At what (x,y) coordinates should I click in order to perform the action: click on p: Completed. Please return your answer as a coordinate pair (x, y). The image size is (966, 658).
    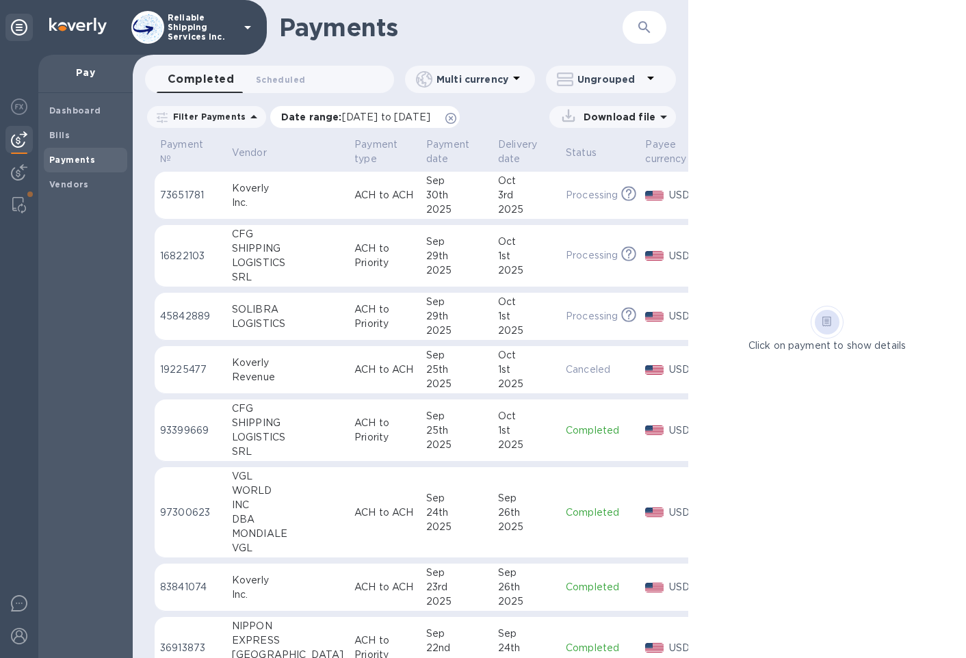
    Looking at the image, I should click on (600, 648).